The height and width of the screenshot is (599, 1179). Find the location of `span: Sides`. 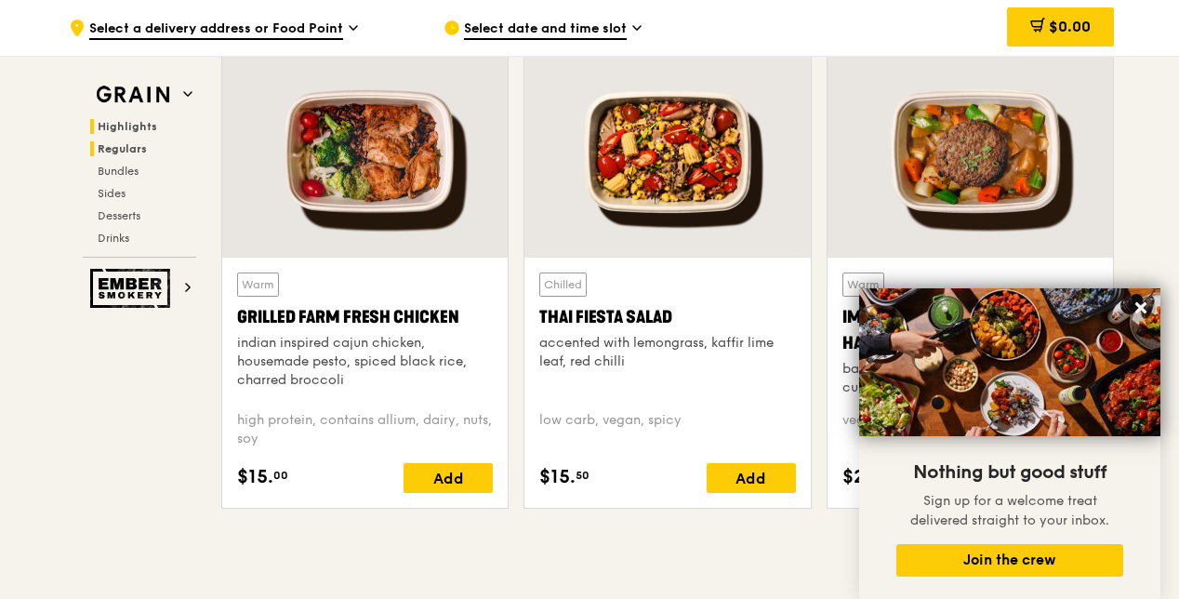

span: Sides is located at coordinates (112, 193).